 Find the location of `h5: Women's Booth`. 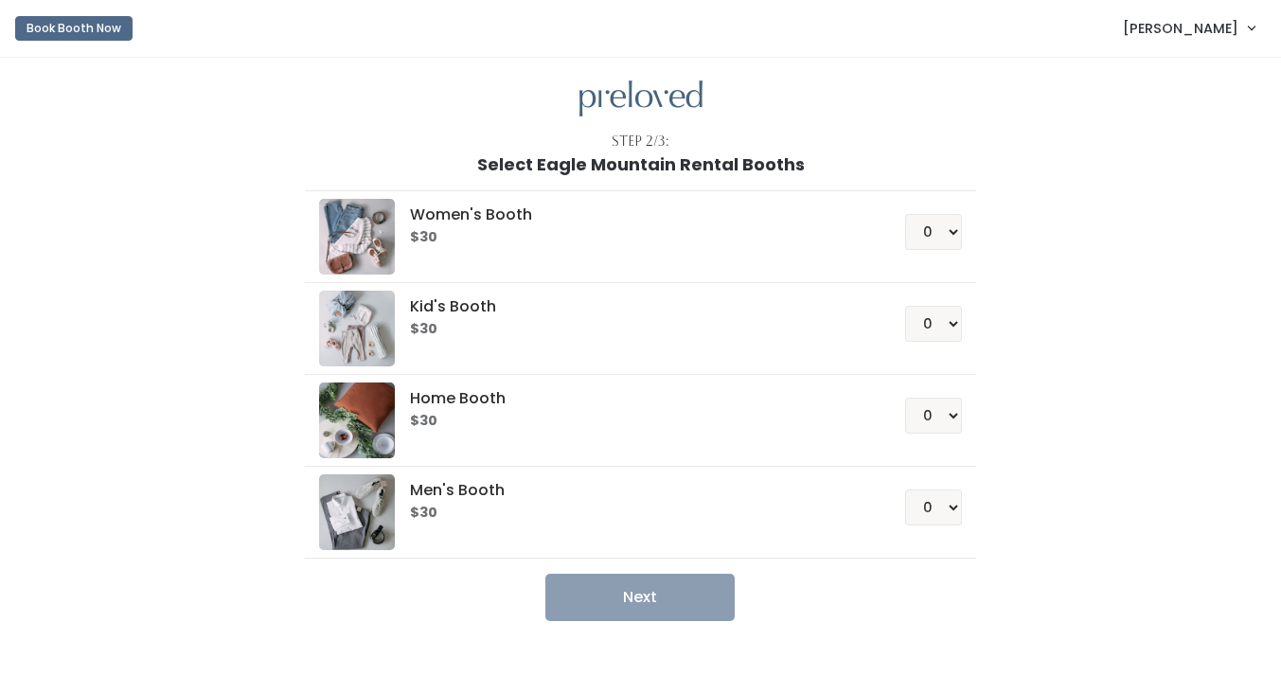

h5: Women's Booth is located at coordinates (634, 215).